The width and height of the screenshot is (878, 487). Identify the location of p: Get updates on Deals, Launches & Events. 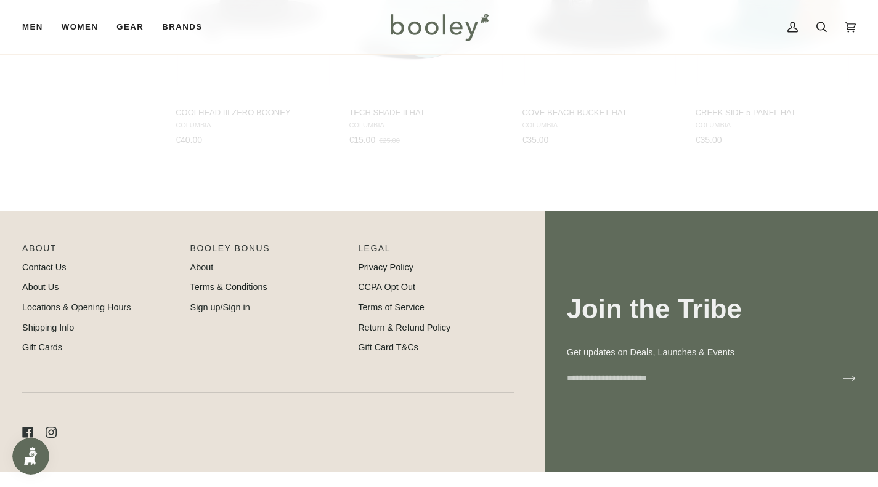
(711, 353).